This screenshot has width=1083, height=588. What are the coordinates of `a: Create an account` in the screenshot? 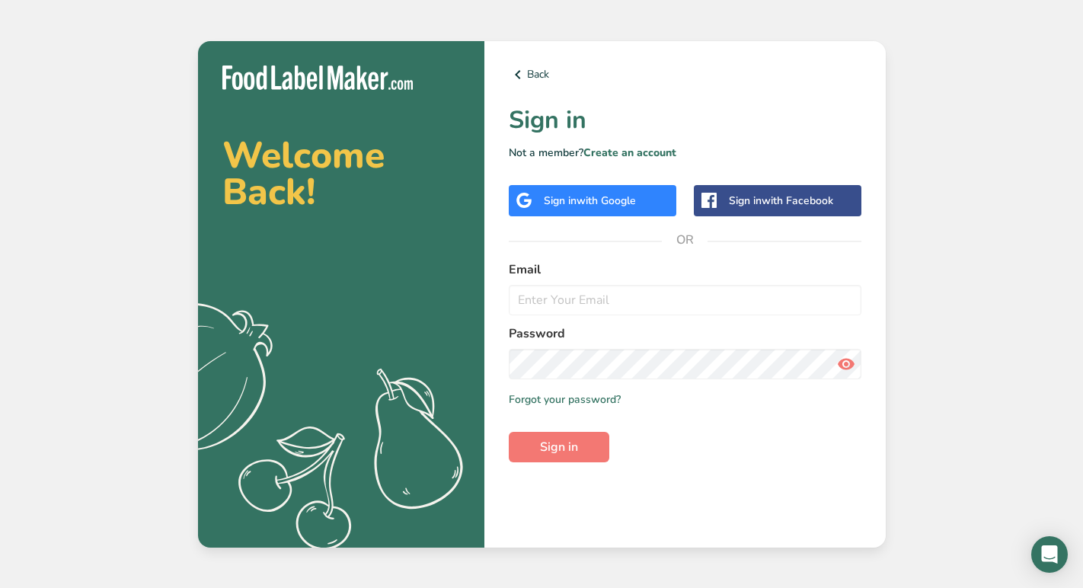 It's located at (630, 152).